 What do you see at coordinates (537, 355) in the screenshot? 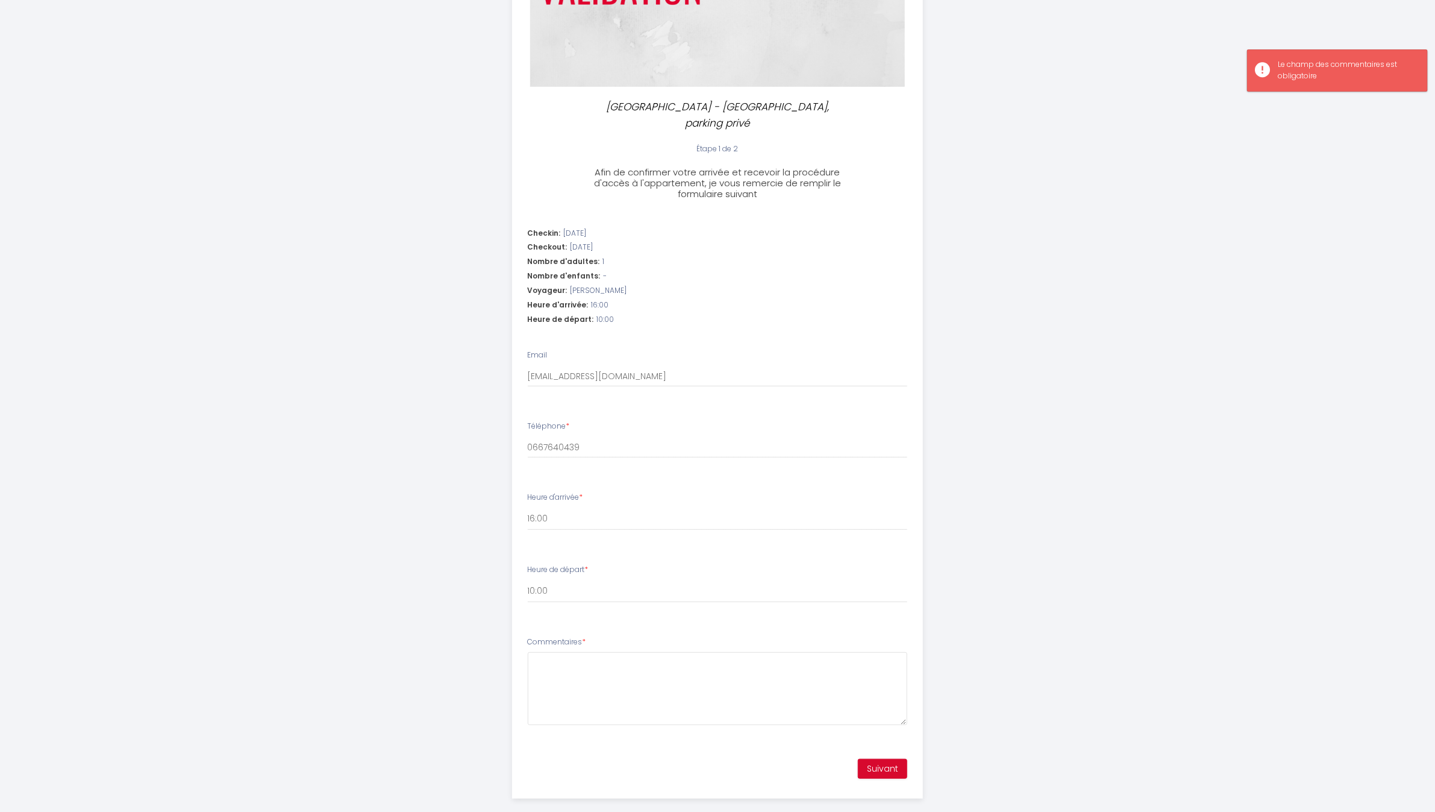
I see `label: Email` at bounding box center [537, 355].